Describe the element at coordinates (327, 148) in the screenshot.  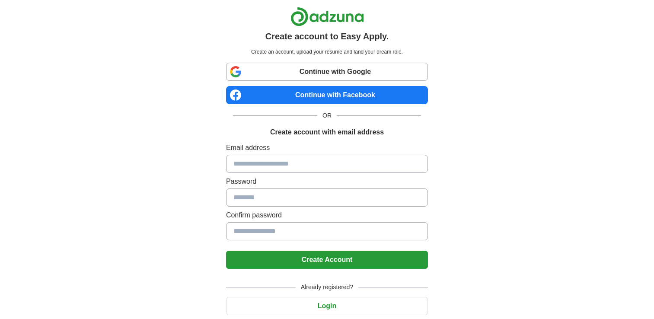
I see `label: Email address` at that location.